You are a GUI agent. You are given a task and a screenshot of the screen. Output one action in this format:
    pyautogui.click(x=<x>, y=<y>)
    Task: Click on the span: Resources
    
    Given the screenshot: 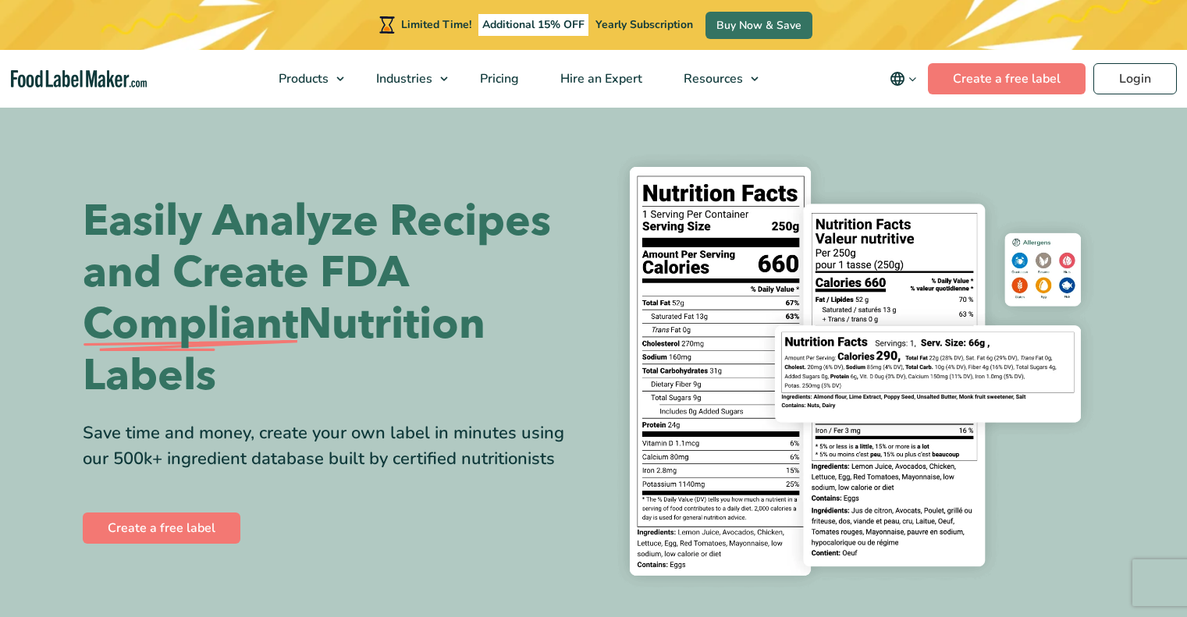 What is the action you would take?
    pyautogui.click(x=712, y=79)
    